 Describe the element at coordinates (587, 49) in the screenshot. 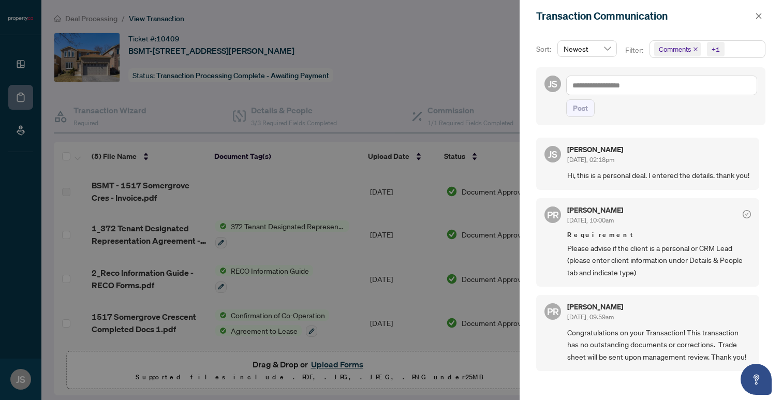

I see `span: Newest` at that location.